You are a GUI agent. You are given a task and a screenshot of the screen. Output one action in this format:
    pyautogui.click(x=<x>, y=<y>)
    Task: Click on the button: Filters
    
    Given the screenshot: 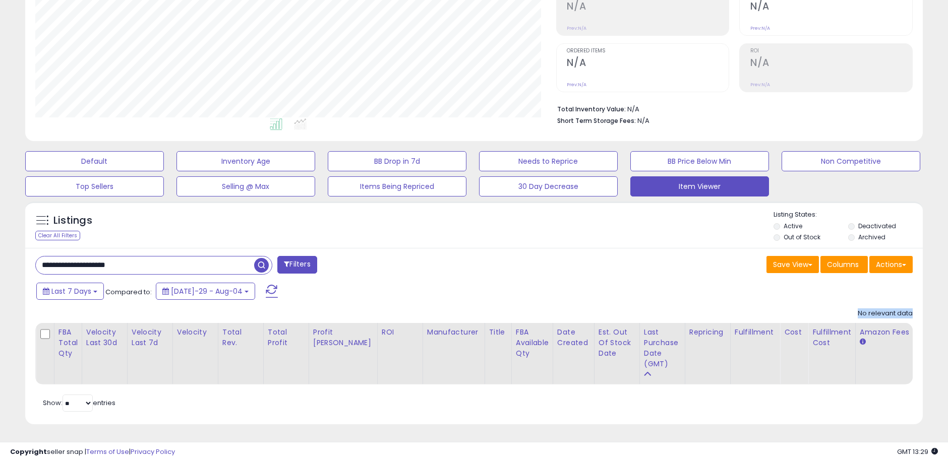 What is the action you would take?
    pyautogui.click(x=297, y=265)
    